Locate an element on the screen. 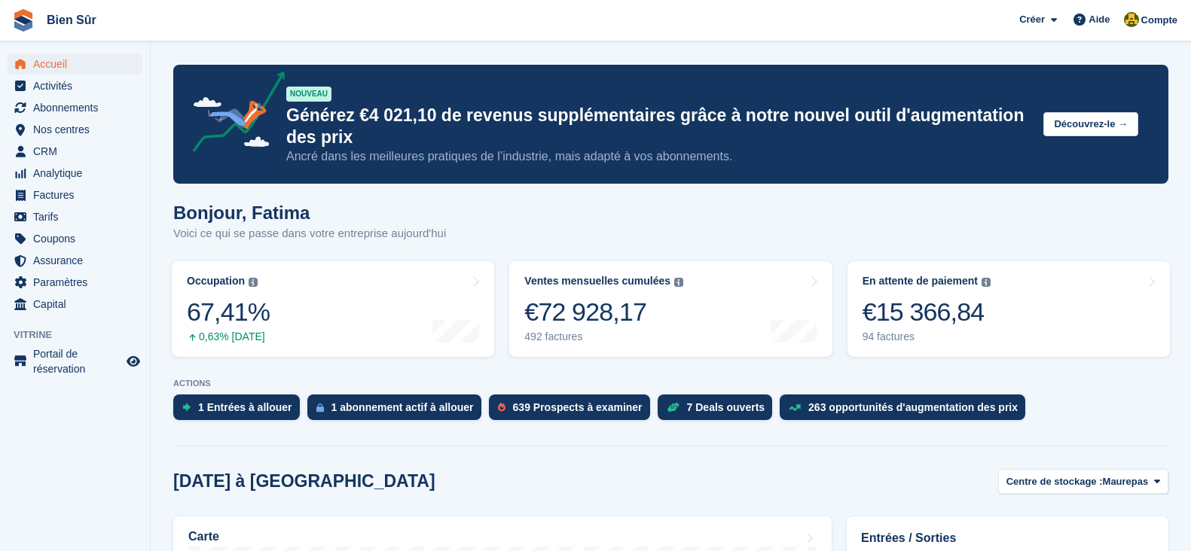  div: 639 Prospects à examiner is located at coordinates (578, 408).